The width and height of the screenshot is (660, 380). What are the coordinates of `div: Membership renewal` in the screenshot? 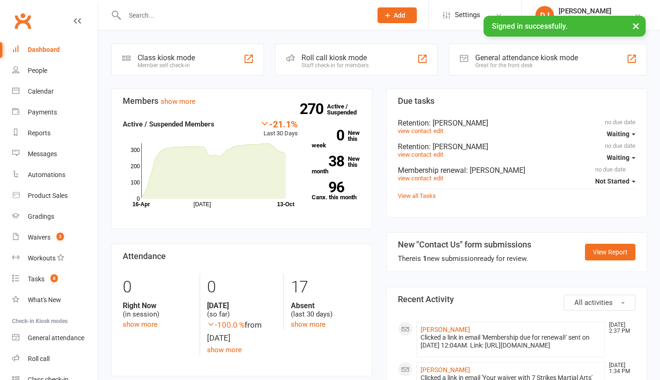 It's located at (517, 170).